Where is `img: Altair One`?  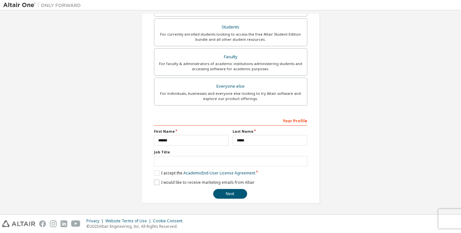 img: Altair One is located at coordinates (44, 5).